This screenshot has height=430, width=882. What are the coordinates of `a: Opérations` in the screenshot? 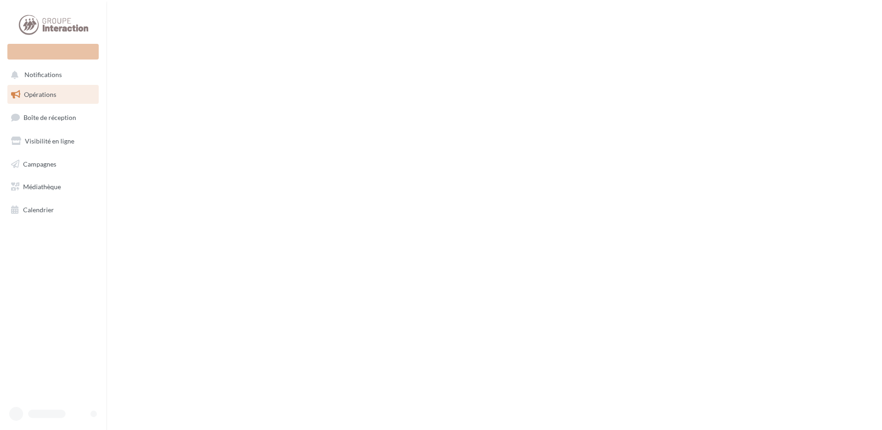 It's located at (53, 95).